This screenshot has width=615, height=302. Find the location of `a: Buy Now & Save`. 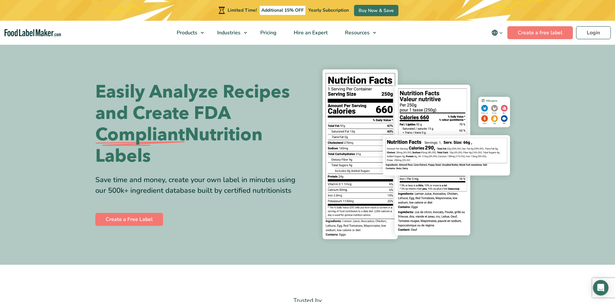

a: Buy Now & Save is located at coordinates (376, 10).